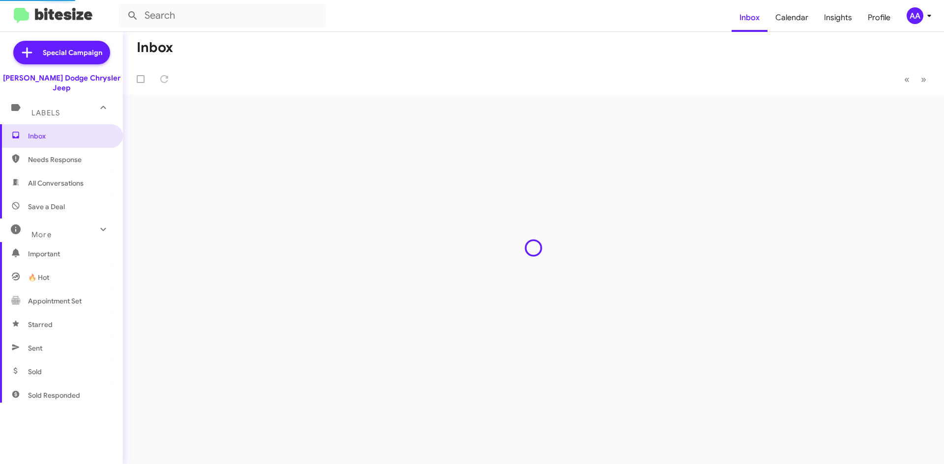 The width and height of the screenshot is (944, 464). What do you see at coordinates (915, 79) in the screenshot?
I see `nav: Page navigation example` at bounding box center [915, 79].